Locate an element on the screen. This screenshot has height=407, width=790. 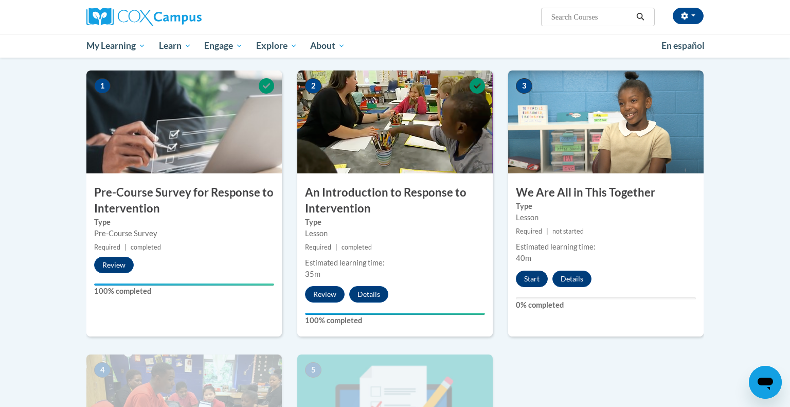
img: Cox Campus is located at coordinates (144, 17).